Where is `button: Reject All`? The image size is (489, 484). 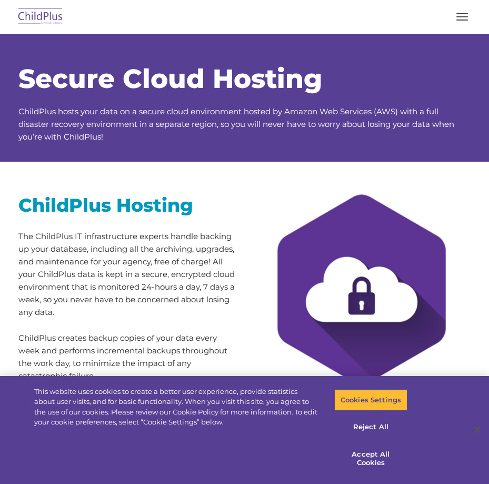
button: Reject All is located at coordinates (371, 427).